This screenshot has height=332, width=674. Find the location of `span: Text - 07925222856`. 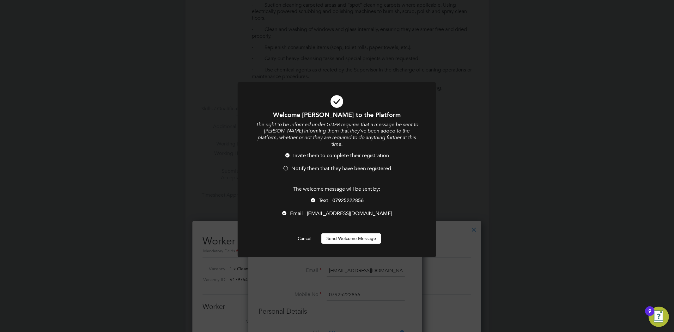

span: Text - 07925222856 is located at coordinates (341, 200).